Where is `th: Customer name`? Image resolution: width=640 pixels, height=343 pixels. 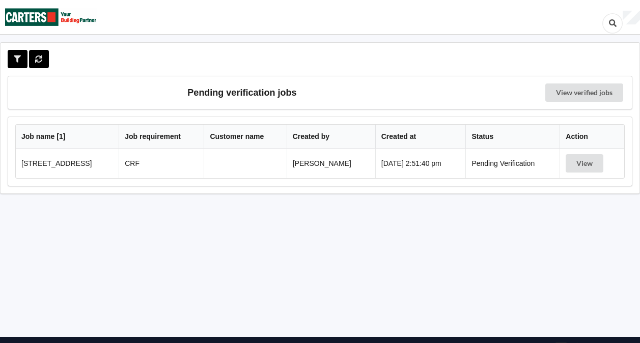 th: Customer name is located at coordinates (245, 136).